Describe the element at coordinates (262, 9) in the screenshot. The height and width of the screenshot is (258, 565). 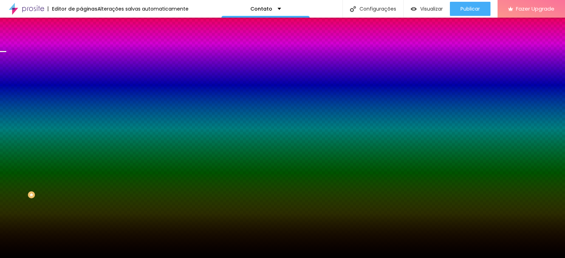
I see `p: Contato` at that location.